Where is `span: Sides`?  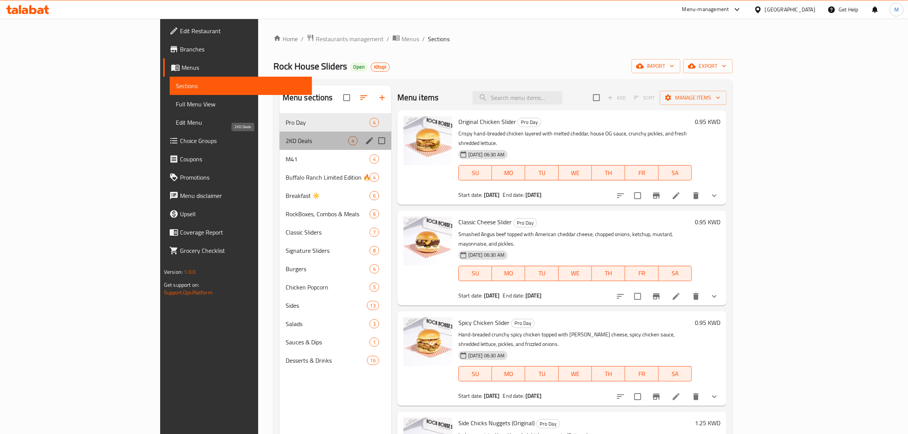
span: Sides is located at coordinates (326, 306).